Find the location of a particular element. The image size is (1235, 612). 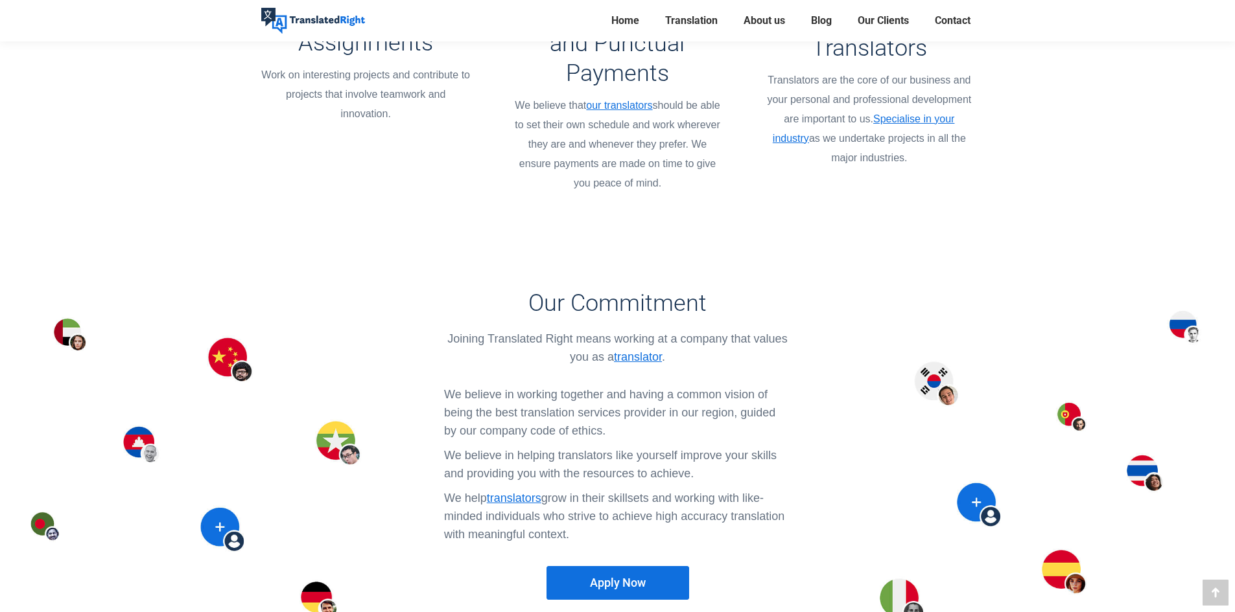

a: our translators is located at coordinates (619, 105).